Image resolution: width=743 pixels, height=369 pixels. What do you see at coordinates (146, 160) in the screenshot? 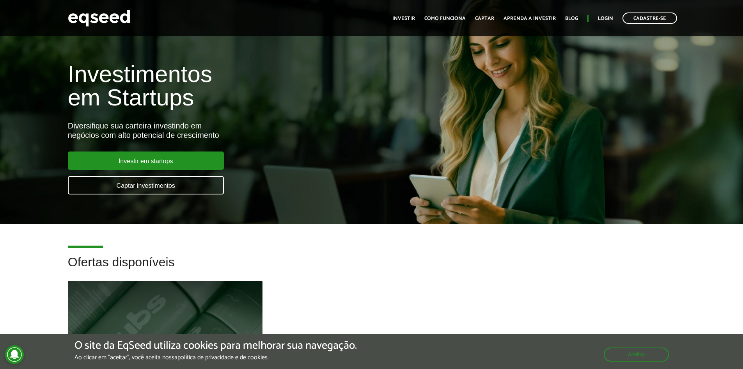
I see `a: Investir em startups` at bounding box center [146, 160].